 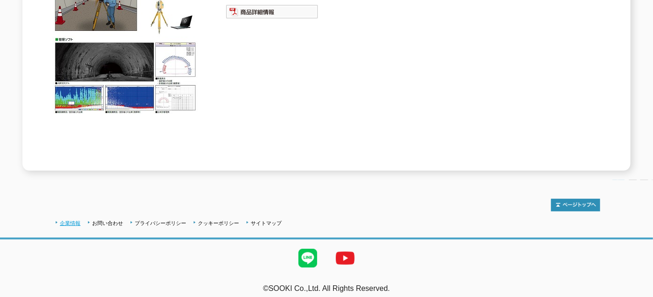 What do you see at coordinates (160, 223) in the screenshot?
I see `a: プライバシーポリシー` at bounding box center [160, 223].